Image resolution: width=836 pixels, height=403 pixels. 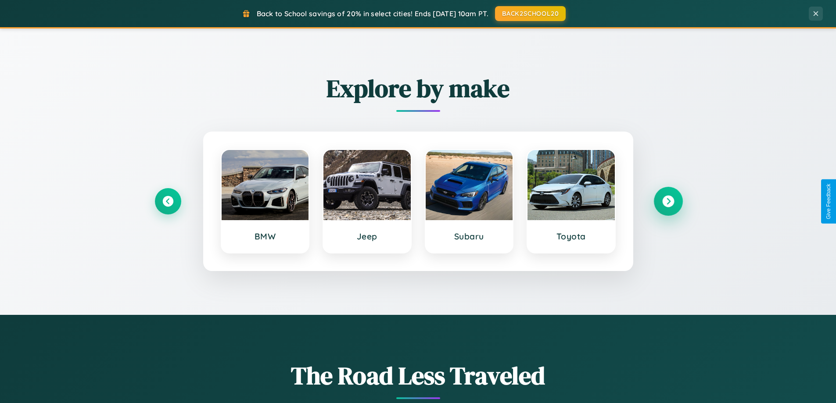 What do you see at coordinates (265, 237) in the screenshot?
I see `h3: BMW` at bounding box center [265, 237].